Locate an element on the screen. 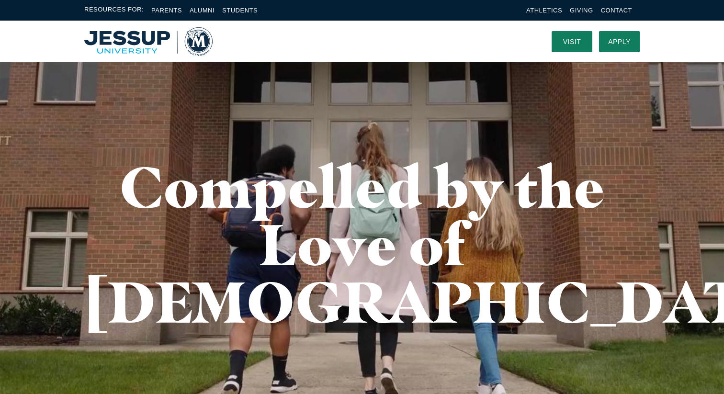 The height and width of the screenshot is (394, 724). a: Giving is located at coordinates (581, 10).